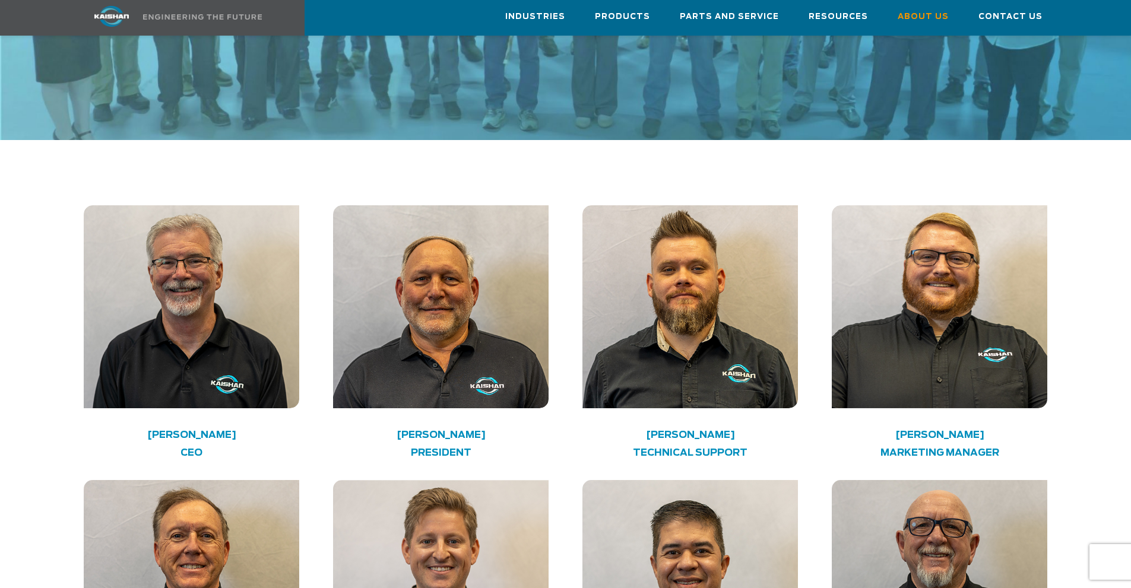 Image resolution: width=1131 pixels, height=588 pixels. What do you see at coordinates (729, 17) in the screenshot?
I see `a: Parts and Service` at bounding box center [729, 17].